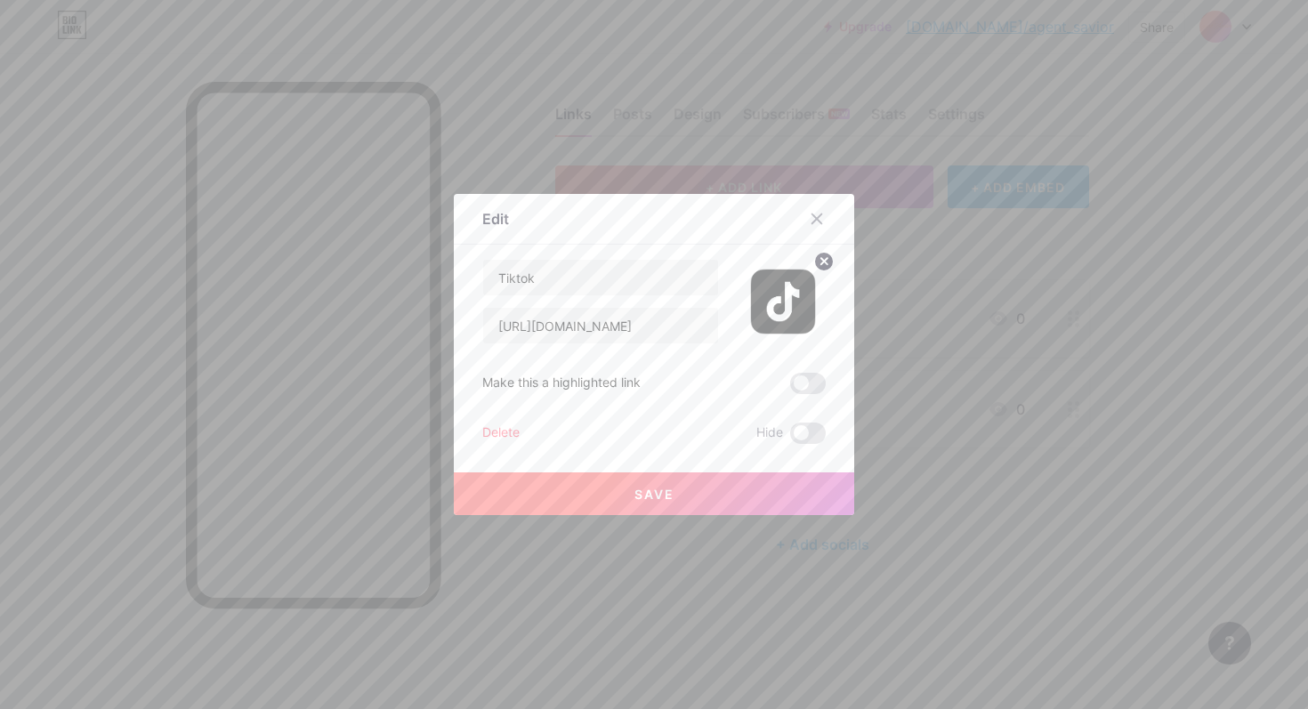  Describe the element at coordinates (601, 278) in the screenshot. I see `input: Title` at that location.